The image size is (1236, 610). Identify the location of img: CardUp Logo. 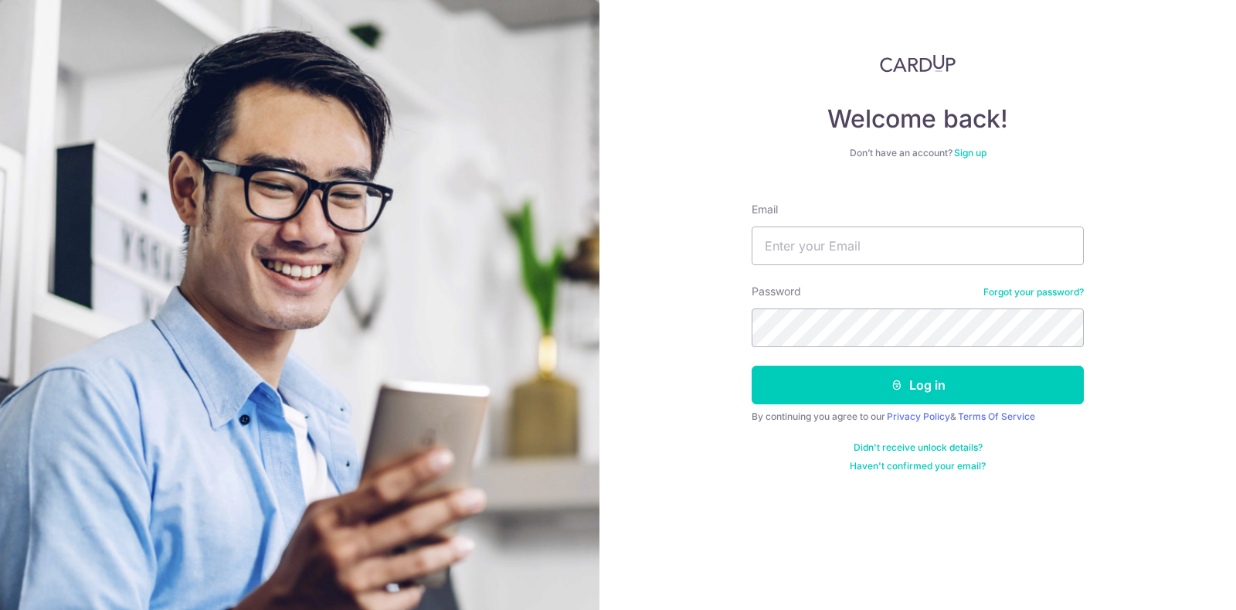
(918, 63).